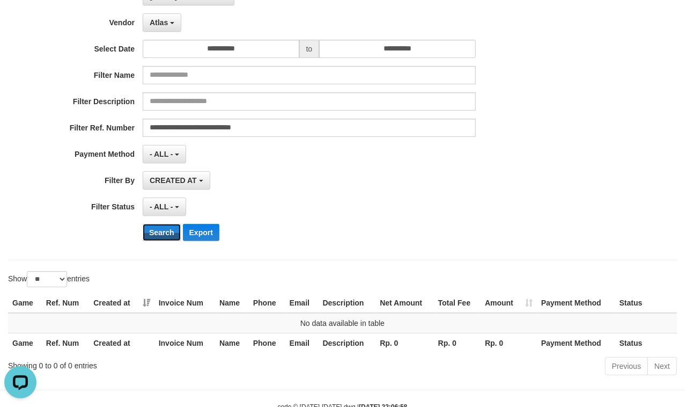 The height and width of the screenshot is (407, 685). Describe the element at coordinates (143, 363) in the screenshot. I see `div: Showing 0 to 0 of 0 entries` at that location.